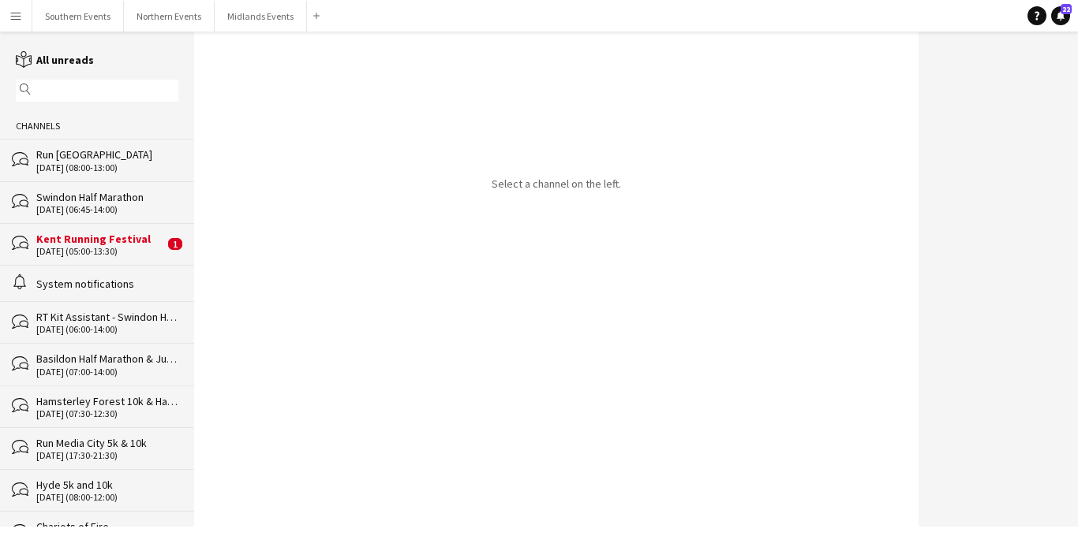 This screenshot has height=536, width=1078. Describe the element at coordinates (107, 402) in the screenshot. I see `div: Hamsterley Forest 10k & Half Marathon` at that location.